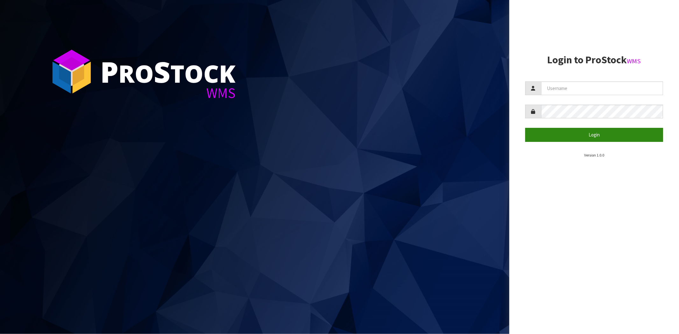 This screenshot has width=679, height=334. What do you see at coordinates (168, 72) in the screenshot?
I see `div: ro tock` at bounding box center [168, 72].